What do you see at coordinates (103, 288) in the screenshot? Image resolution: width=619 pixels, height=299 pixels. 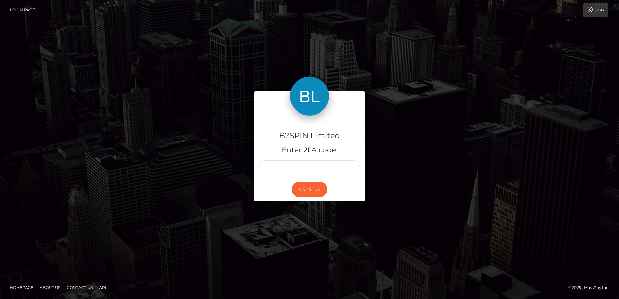 I see `a: API` at bounding box center [103, 288].